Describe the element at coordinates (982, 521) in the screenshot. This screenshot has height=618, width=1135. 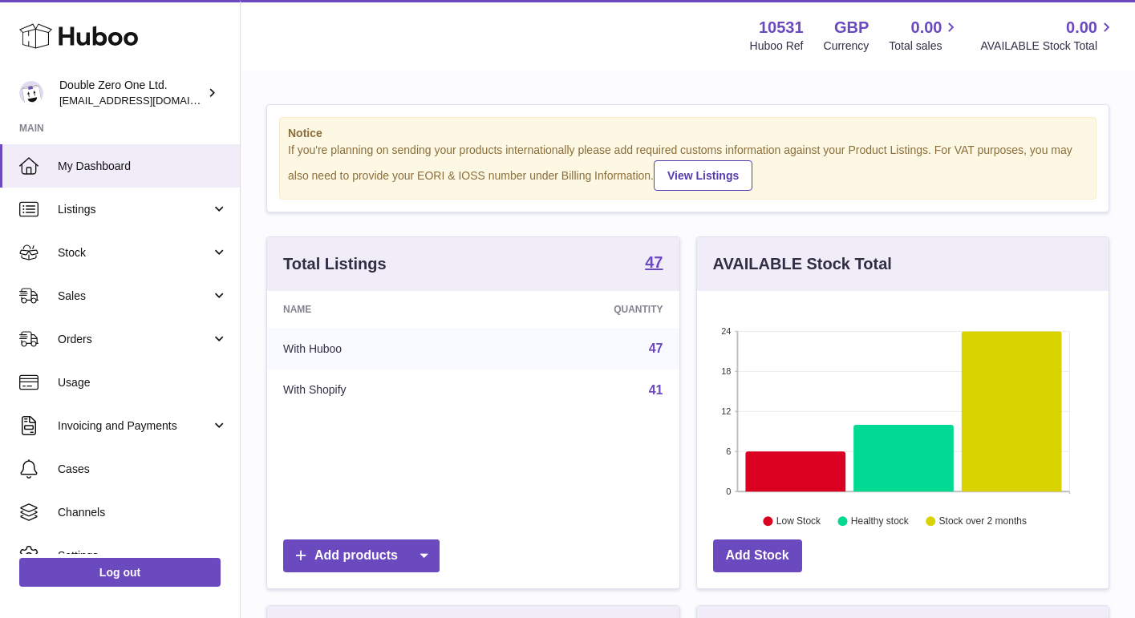
I see `text: Stock over 2 months` at that location.